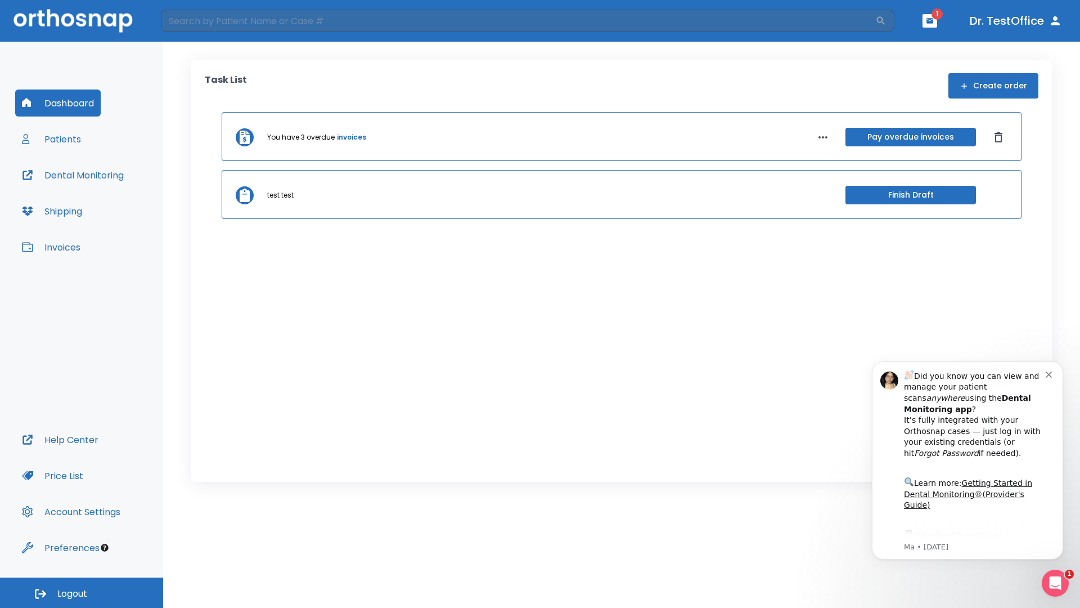 This screenshot has width=1080, height=608. I want to click on i: Forgot Password, so click(91, 106).